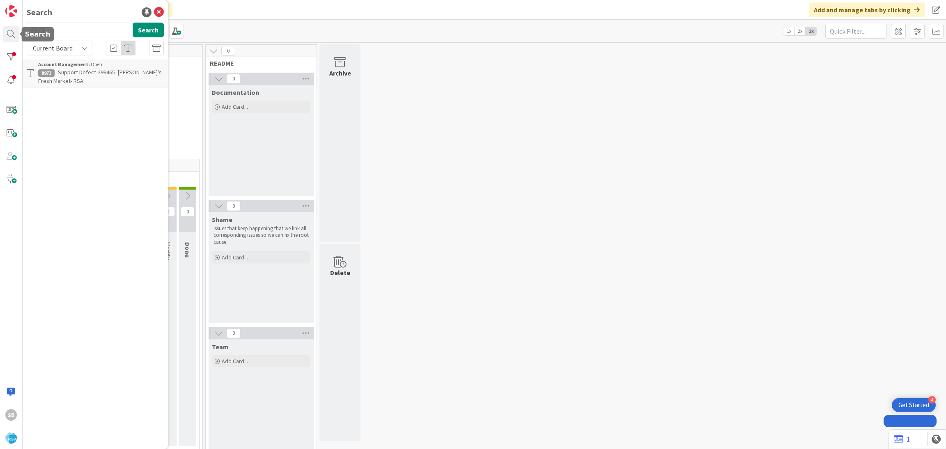  I want to click on span: 3x, so click(811, 31).